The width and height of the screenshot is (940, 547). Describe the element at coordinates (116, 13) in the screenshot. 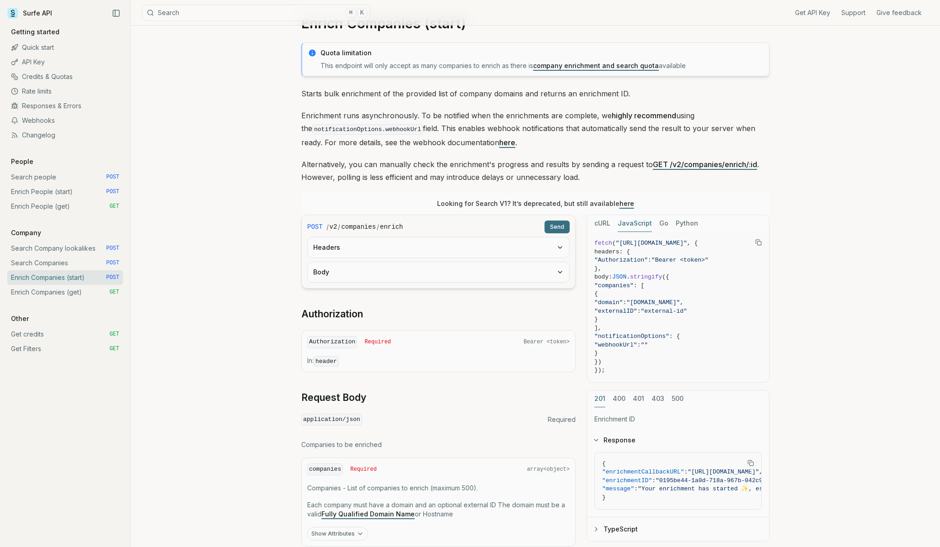

I see `button: Collapse Sidebar` at that location.